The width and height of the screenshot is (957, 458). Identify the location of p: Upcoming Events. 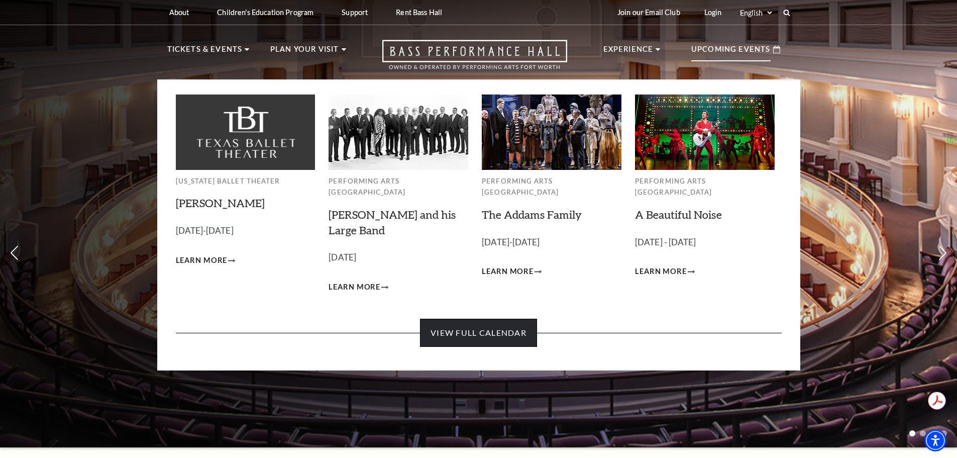
(731, 52).